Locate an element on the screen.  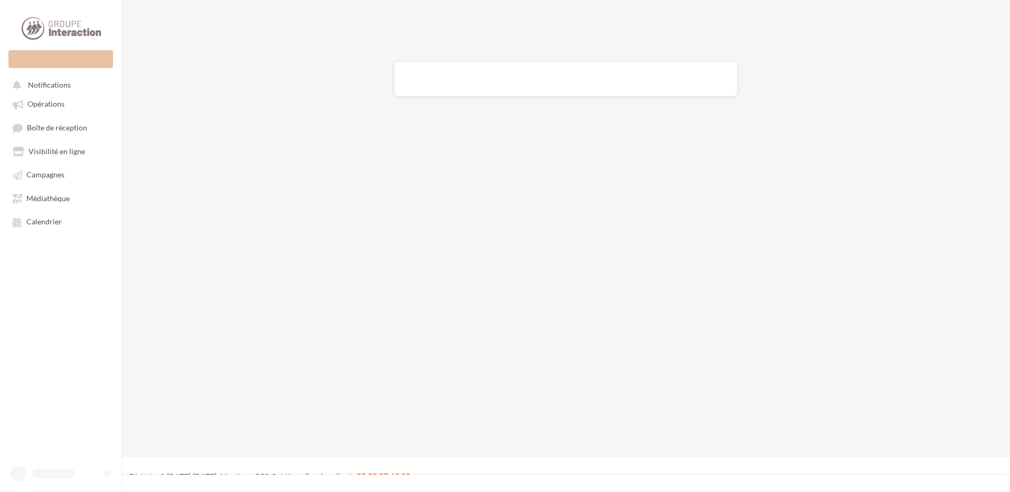
span: Opérations is located at coordinates (46, 104).